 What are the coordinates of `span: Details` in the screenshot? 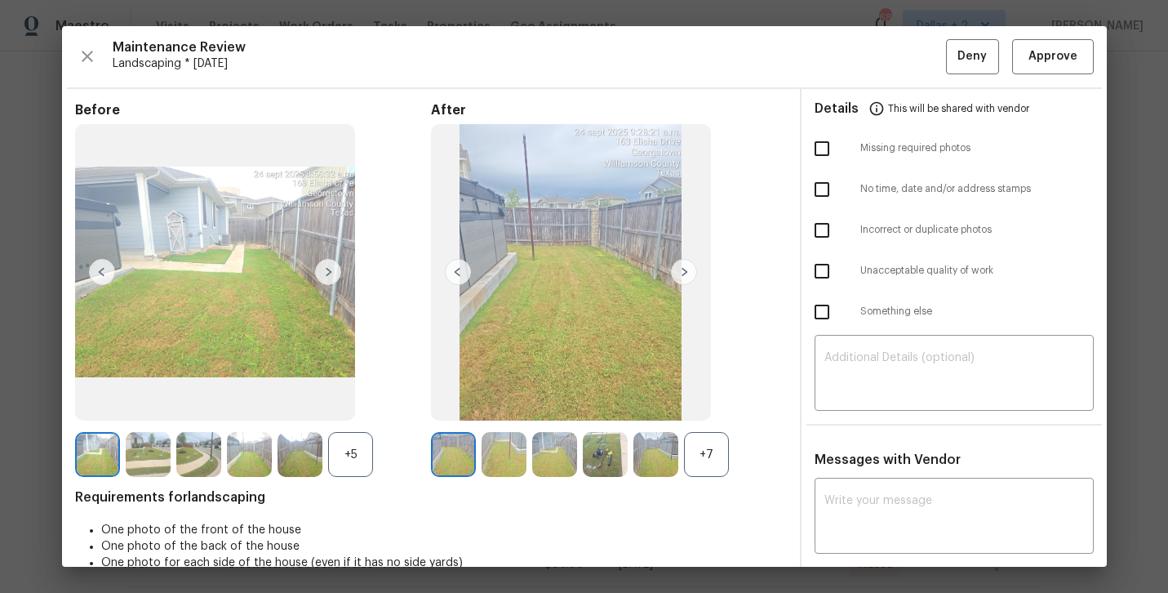 It's located at (837, 109).